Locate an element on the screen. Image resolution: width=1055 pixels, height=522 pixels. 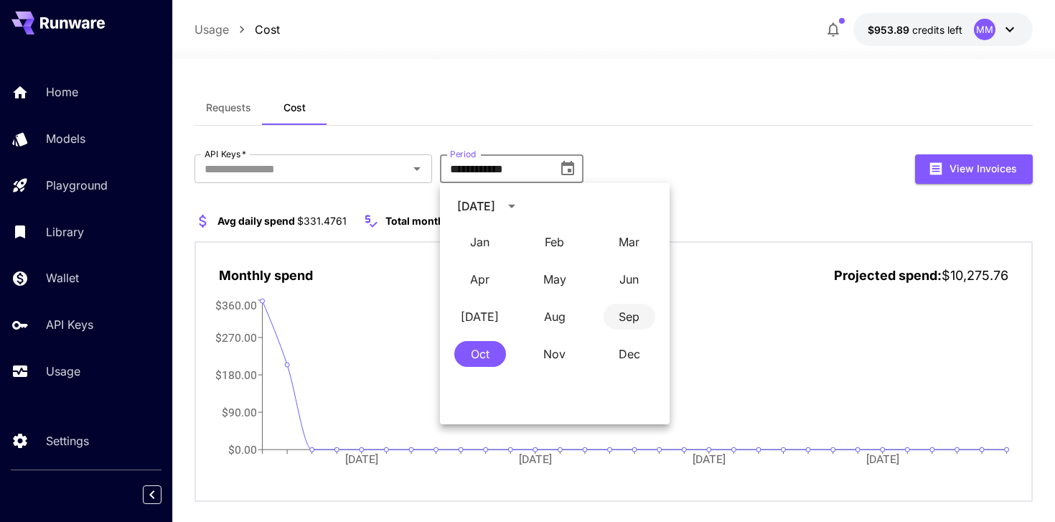
button: Collapse sidebar is located at coordinates (152, 494).